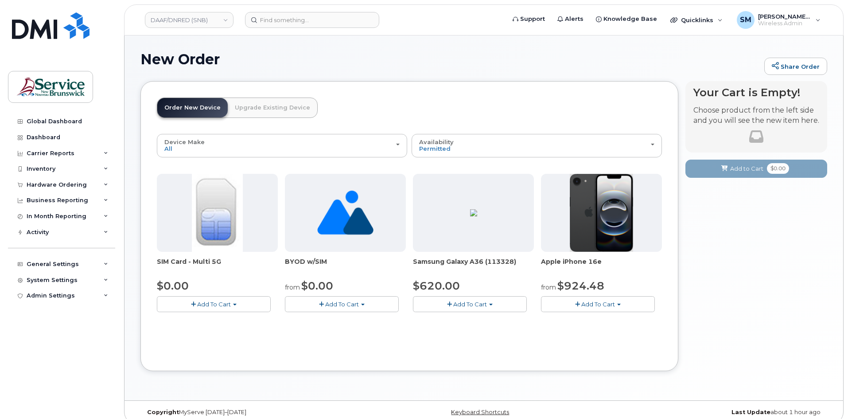 The image size is (848, 419). What do you see at coordinates (217, 266) in the screenshot?
I see `span: SIM Card - Multi 5G` at bounding box center [217, 266].